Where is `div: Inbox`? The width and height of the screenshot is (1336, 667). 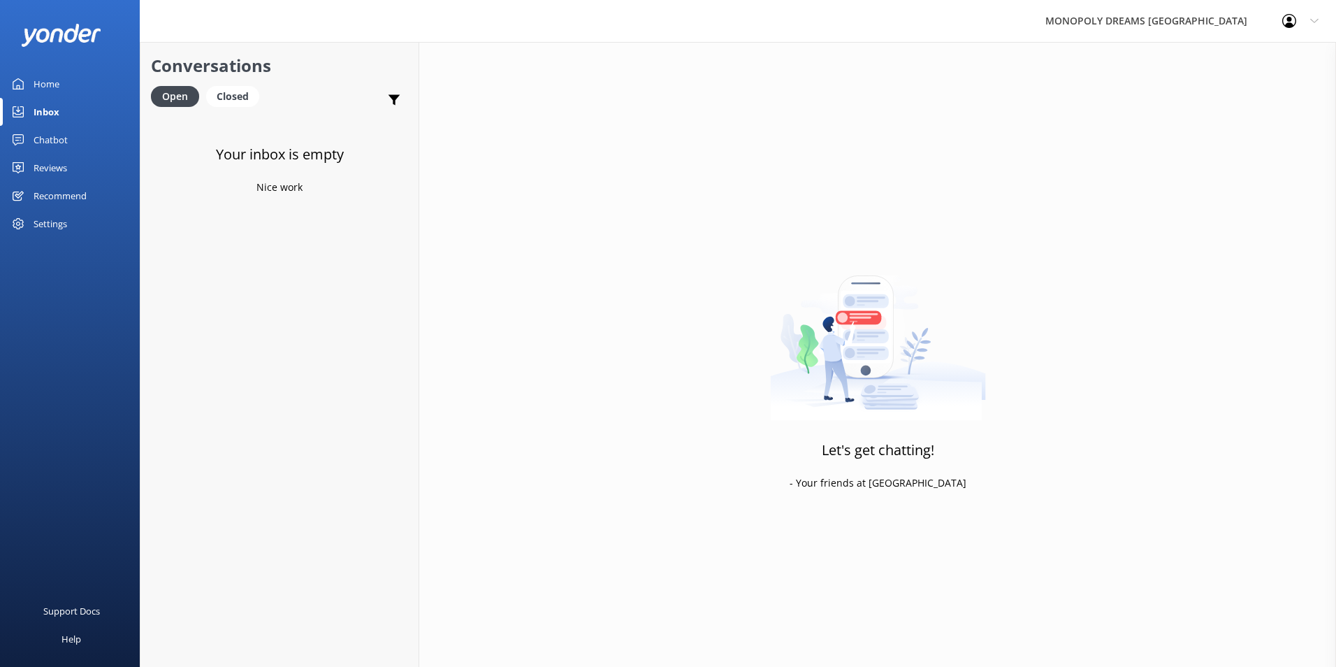
div: Inbox is located at coordinates (46, 112).